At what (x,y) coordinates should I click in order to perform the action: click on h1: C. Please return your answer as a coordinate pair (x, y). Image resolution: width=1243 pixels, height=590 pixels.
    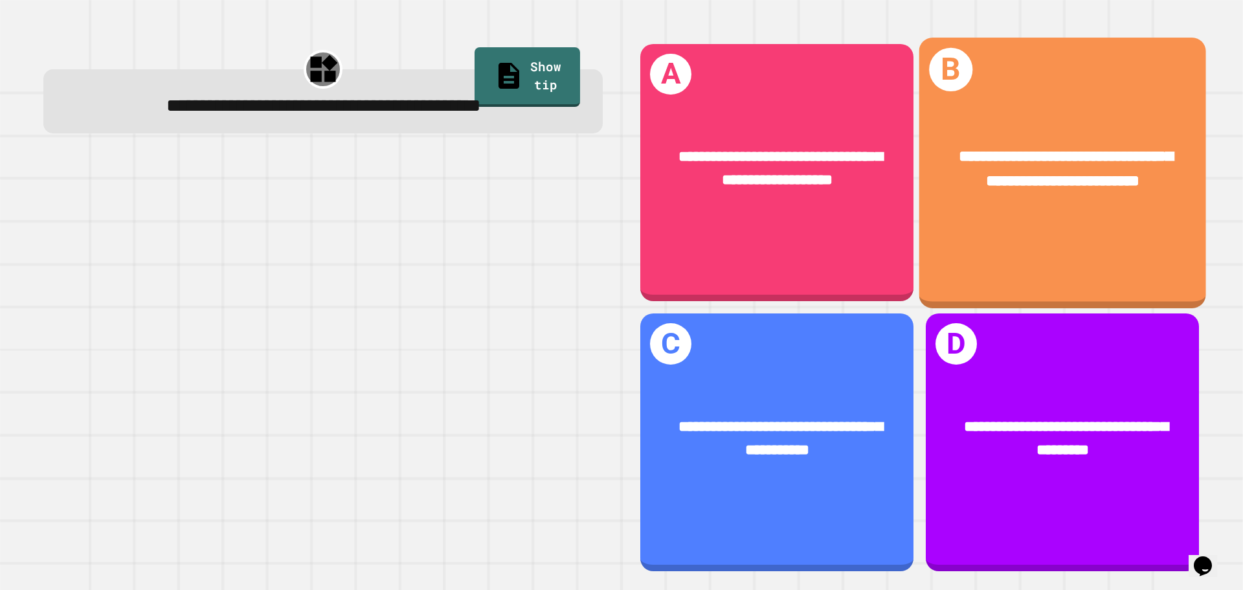
    Looking at the image, I should click on (671, 344).